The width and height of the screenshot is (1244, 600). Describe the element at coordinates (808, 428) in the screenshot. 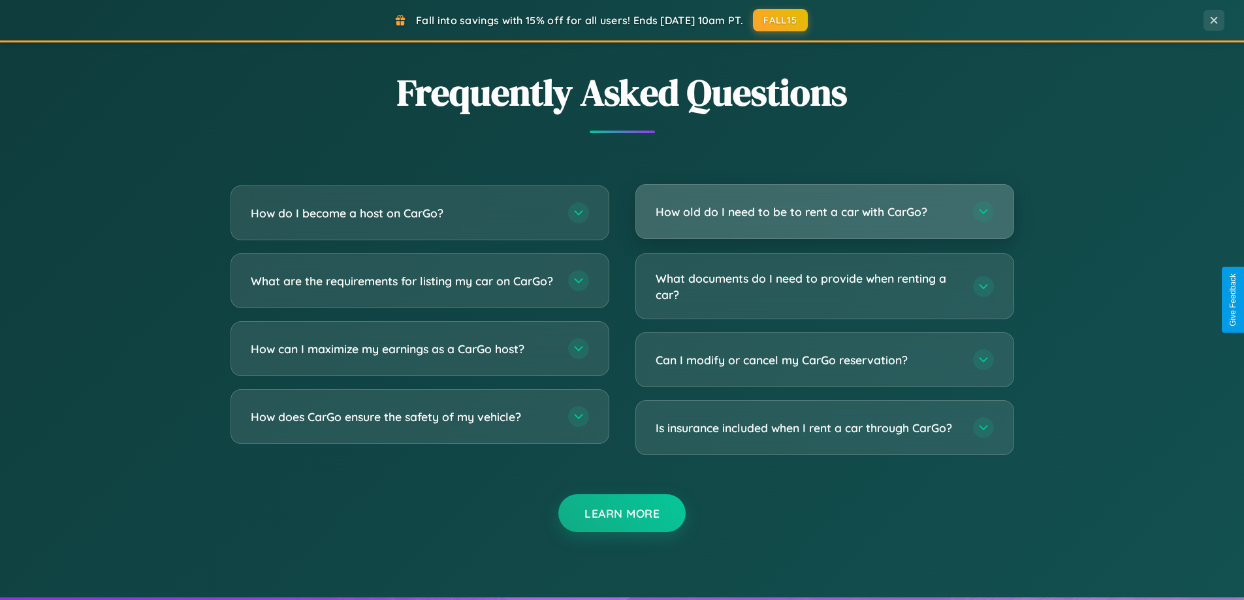

I see `h3: Is insurance included when I rent a car through CarGo?` at that location.